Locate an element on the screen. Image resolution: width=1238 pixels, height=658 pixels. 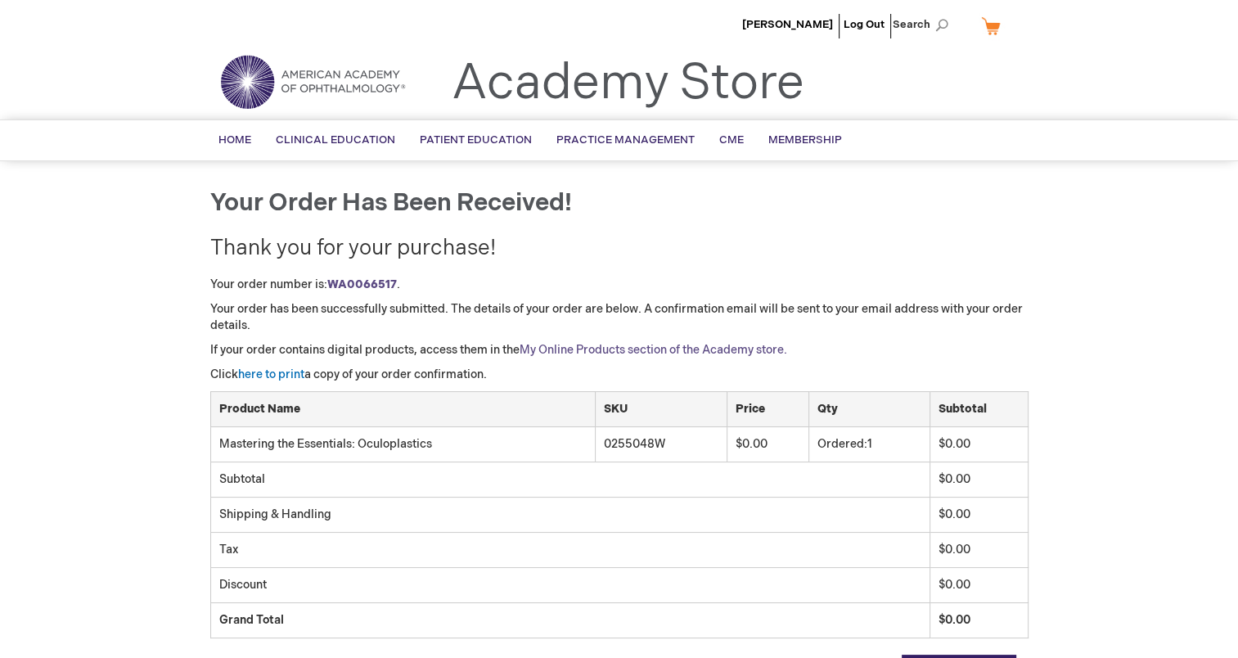
th: Product Name is located at coordinates (403, 409).